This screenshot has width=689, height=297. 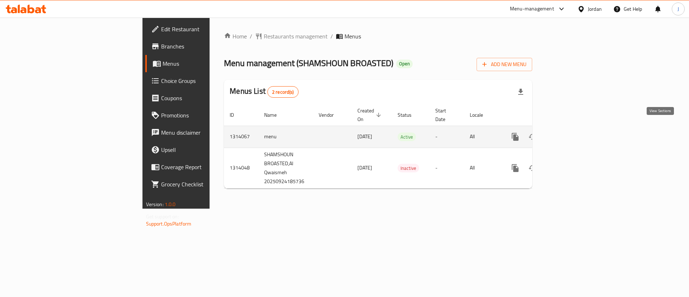 I want to click on span: Menu disclaimer, so click(x=206, y=132).